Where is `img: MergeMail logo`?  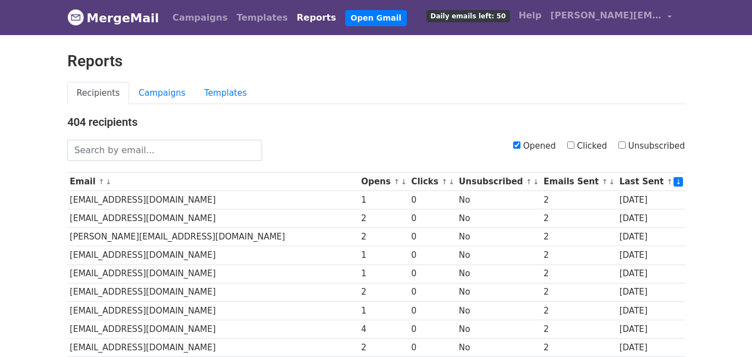
img: MergeMail logo is located at coordinates (76, 17).